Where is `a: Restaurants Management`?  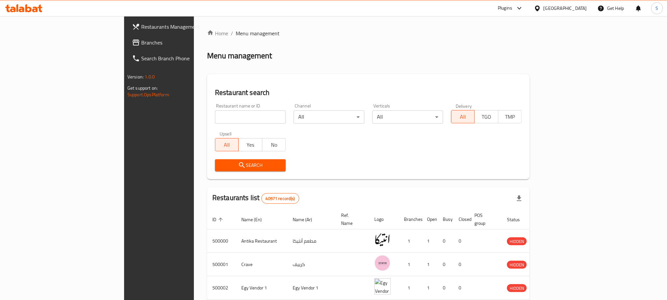 a: Restaurants Management is located at coordinates (181, 27).